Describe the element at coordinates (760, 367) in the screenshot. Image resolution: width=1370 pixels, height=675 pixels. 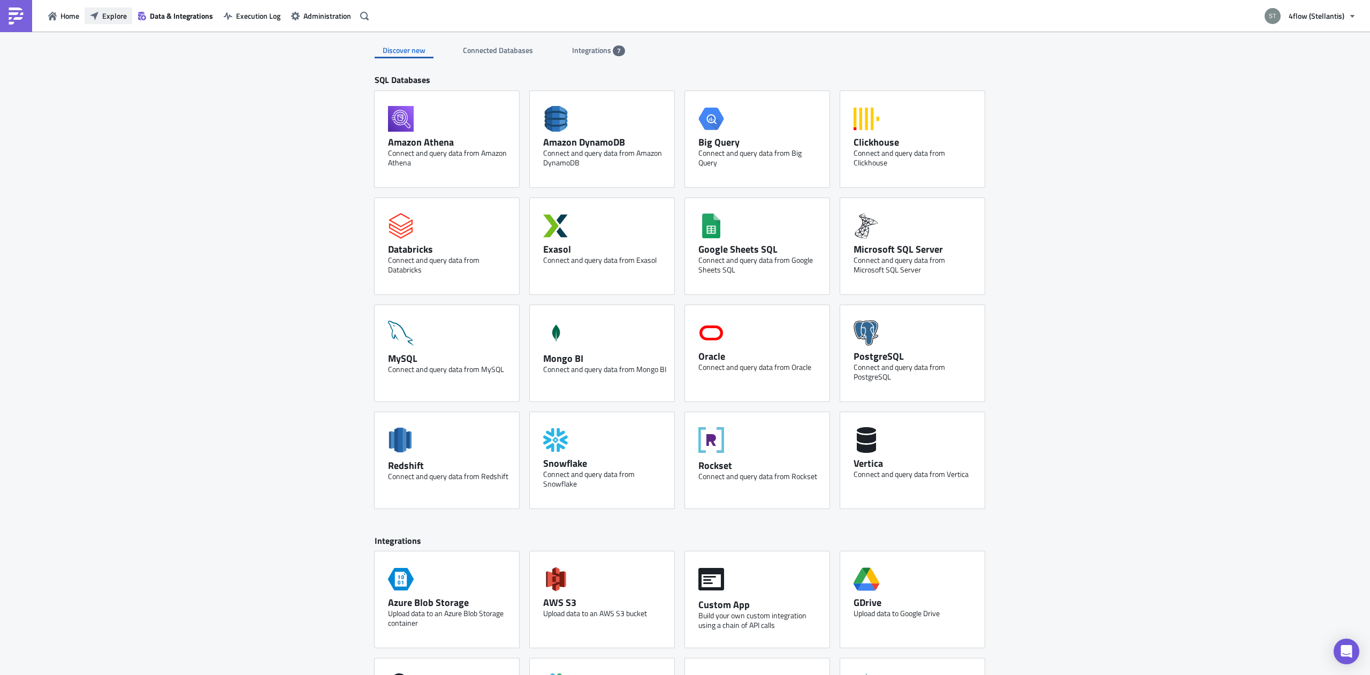
I see `div: Connect and query data from Oracle` at that location.